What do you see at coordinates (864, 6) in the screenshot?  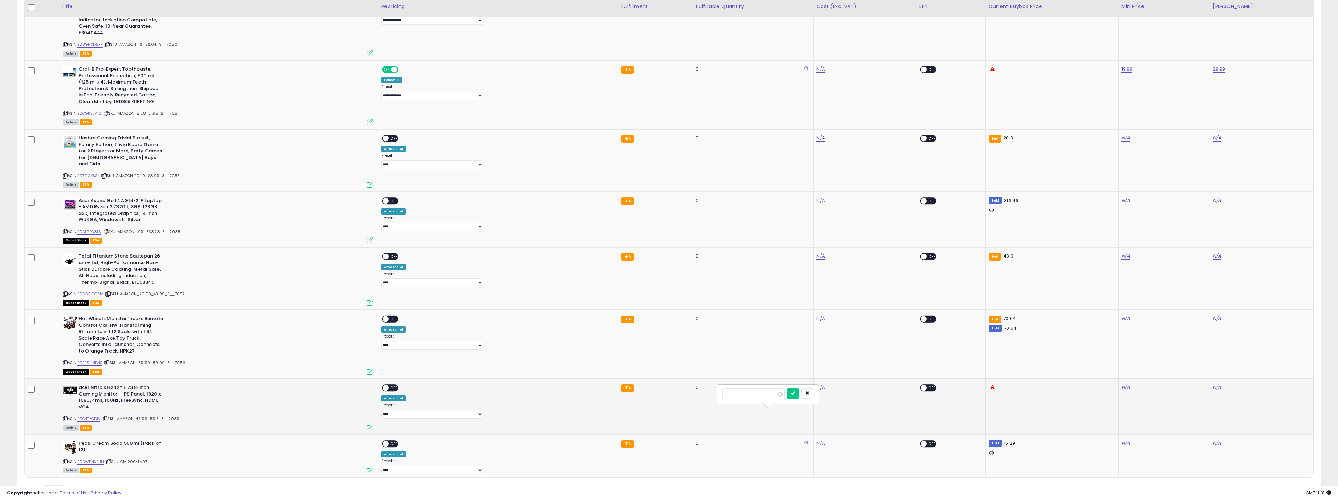 I see `div: Cost (Exc. VAT)` at bounding box center [864, 6].